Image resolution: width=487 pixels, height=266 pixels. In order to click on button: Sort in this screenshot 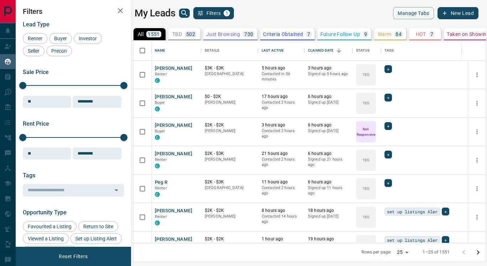, I will do `click(339, 51)`.